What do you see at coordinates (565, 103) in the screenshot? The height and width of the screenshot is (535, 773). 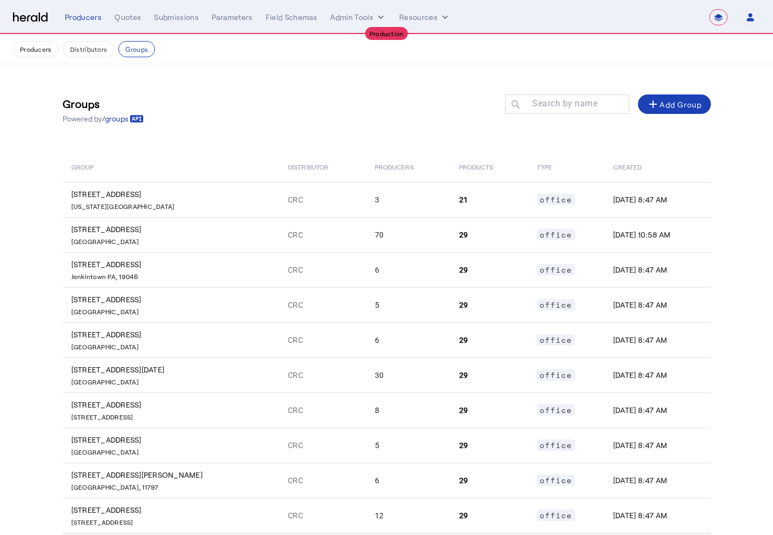 I see `mat-label: Search by name` at bounding box center [565, 103].